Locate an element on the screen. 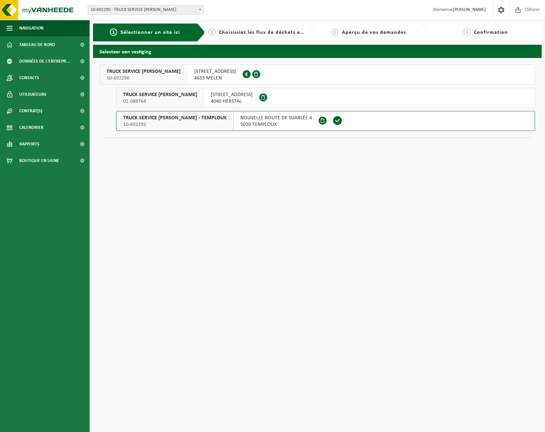 Image resolution: width=545 pixels, height=432 pixels. span: Rapports is located at coordinates (29, 144).